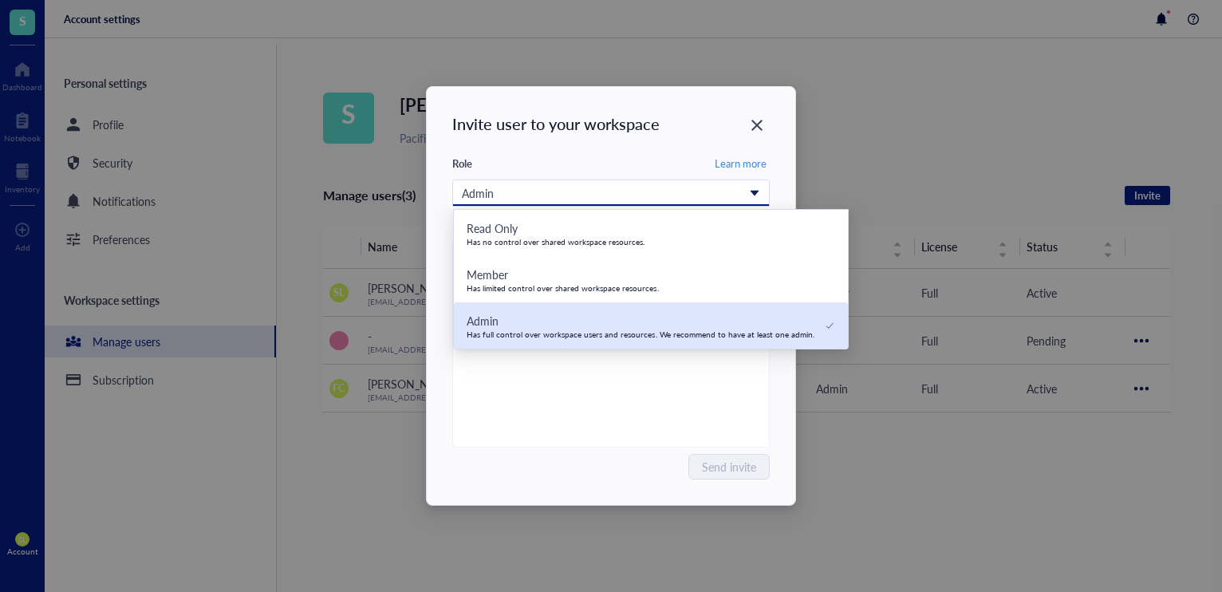  What do you see at coordinates (640, 334) in the screenshot?
I see `div: Has full control over workspace users and resources. We recommend to have at least one admin.` at bounding box center [640, 334].